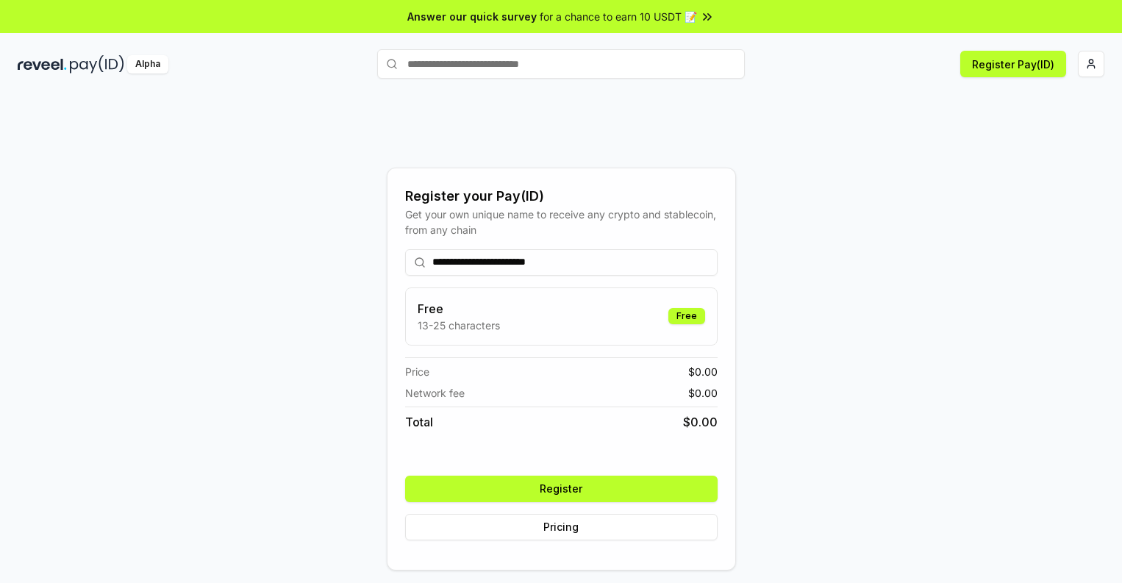 The width and height of the screenshot is (1122, 583). Describe the element at coordinates (459, 325) in the screenshot. I see `p: 13-25 characters` at that location.